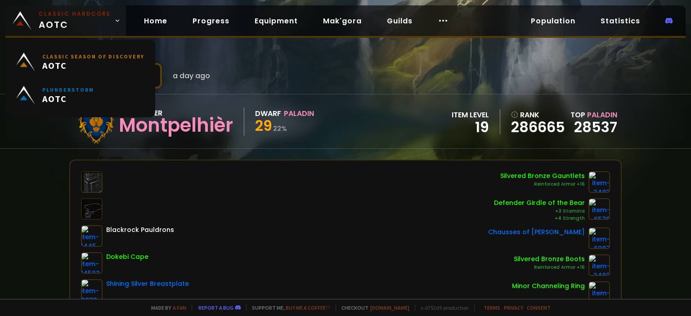 The image size is (691, 316). Describe the element at coordinates (399, 21) in the screenshot. I see `a: Guilds` at that location.